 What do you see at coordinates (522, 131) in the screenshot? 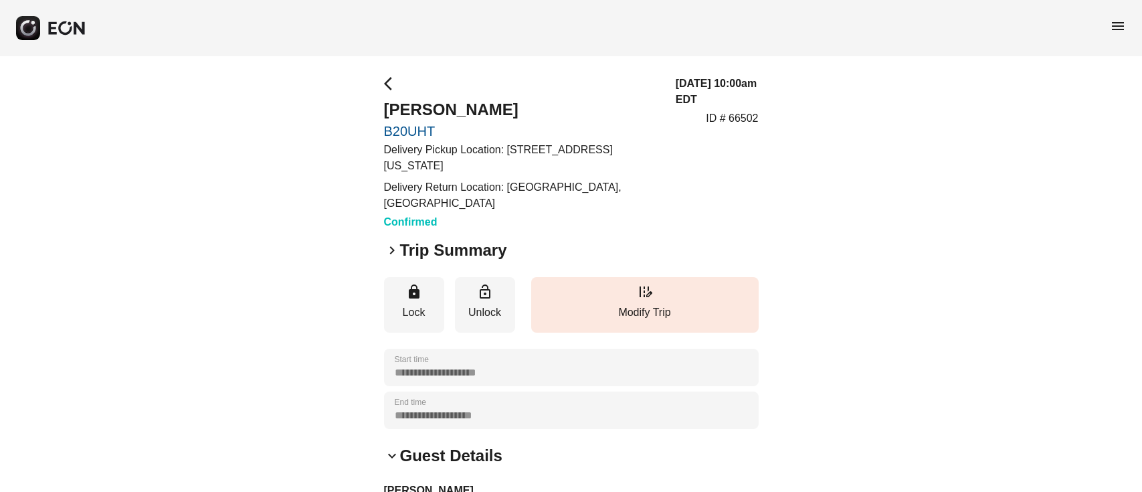
I see `a: B20UHT` at bounding box center [522, 131].